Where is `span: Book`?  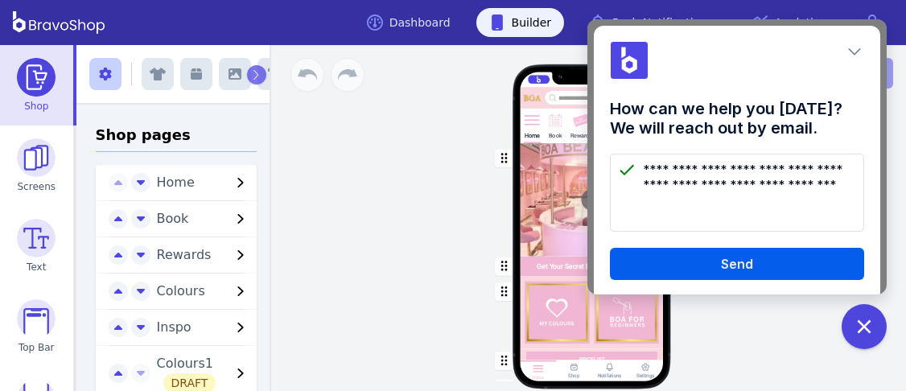 span: Book is located at coordinates (173, 218).